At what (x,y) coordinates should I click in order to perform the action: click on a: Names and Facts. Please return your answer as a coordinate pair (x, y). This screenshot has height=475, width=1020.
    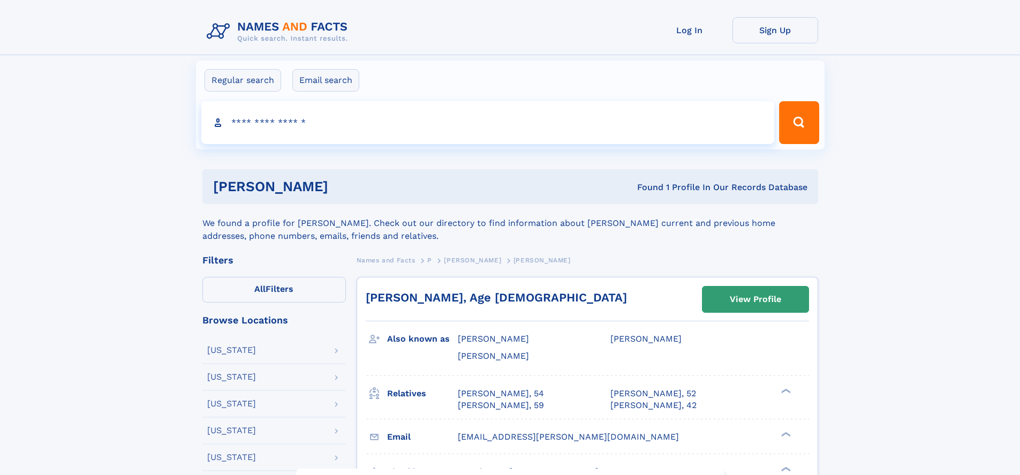
    Looking at the image, I should click on (386, 260).